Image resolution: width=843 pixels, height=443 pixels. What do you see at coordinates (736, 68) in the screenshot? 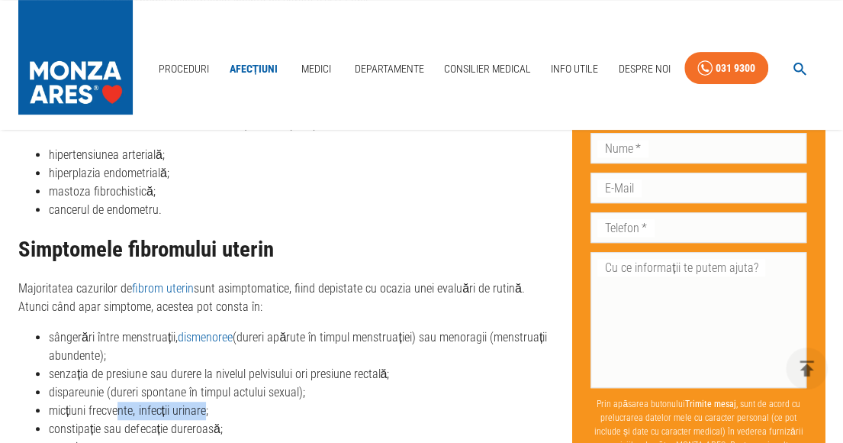
I see `div: 031 9300` at bounding box center [736, 68].